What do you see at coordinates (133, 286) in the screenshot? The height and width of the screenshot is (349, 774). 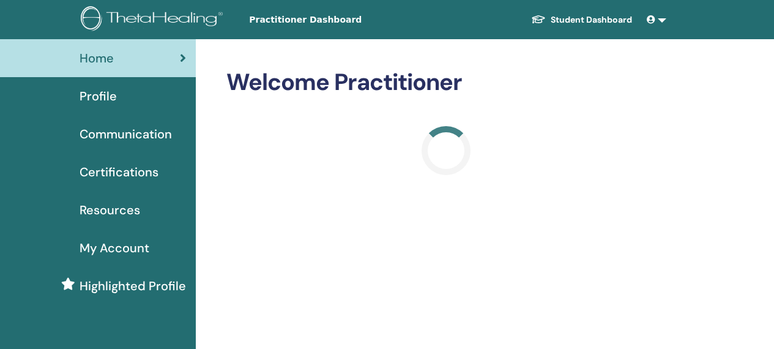 I see `span: Highlighted Profile` at bounding box center [133, 286].